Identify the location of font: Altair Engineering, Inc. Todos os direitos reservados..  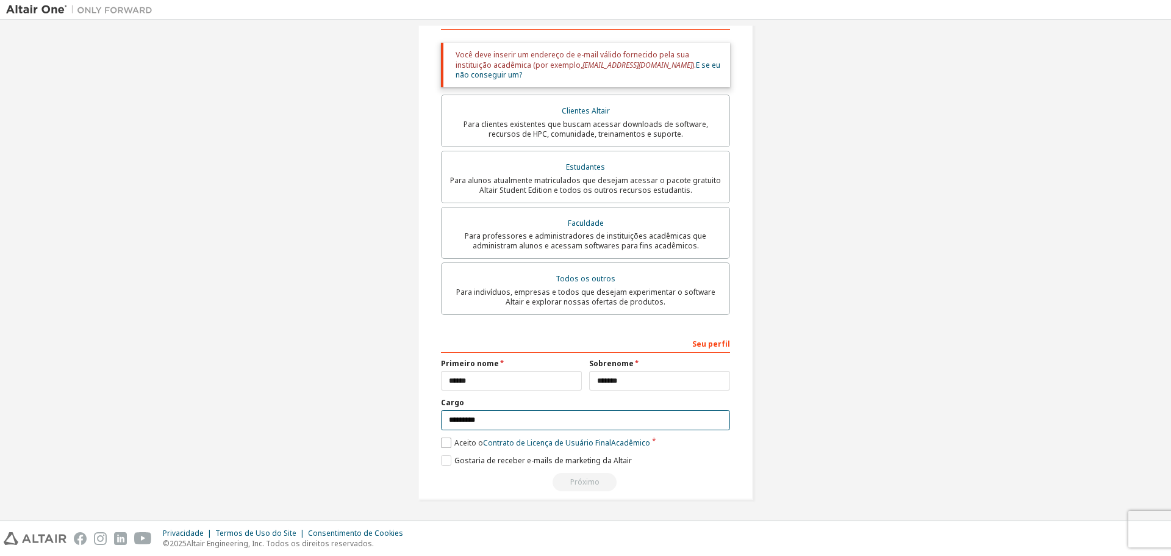
(280, 543).